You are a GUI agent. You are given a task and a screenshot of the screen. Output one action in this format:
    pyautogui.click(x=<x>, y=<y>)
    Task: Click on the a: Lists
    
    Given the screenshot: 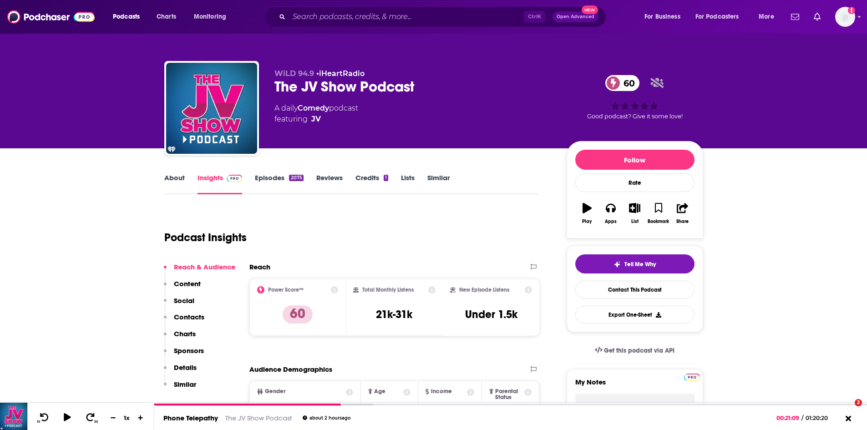 What is the action you would take?
    pyautogui.click(x=408, y=184)
    